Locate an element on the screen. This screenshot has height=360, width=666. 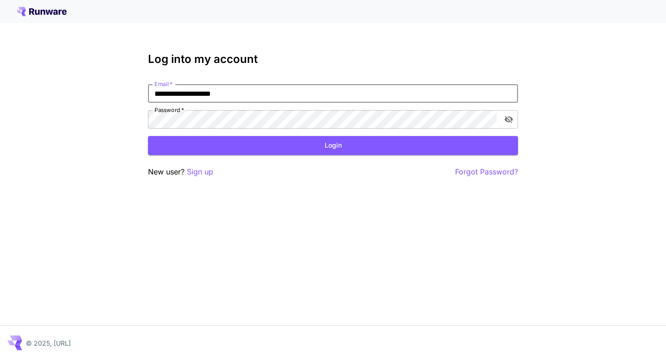
p: Forgot Password? is located at coordinates (487, 172).